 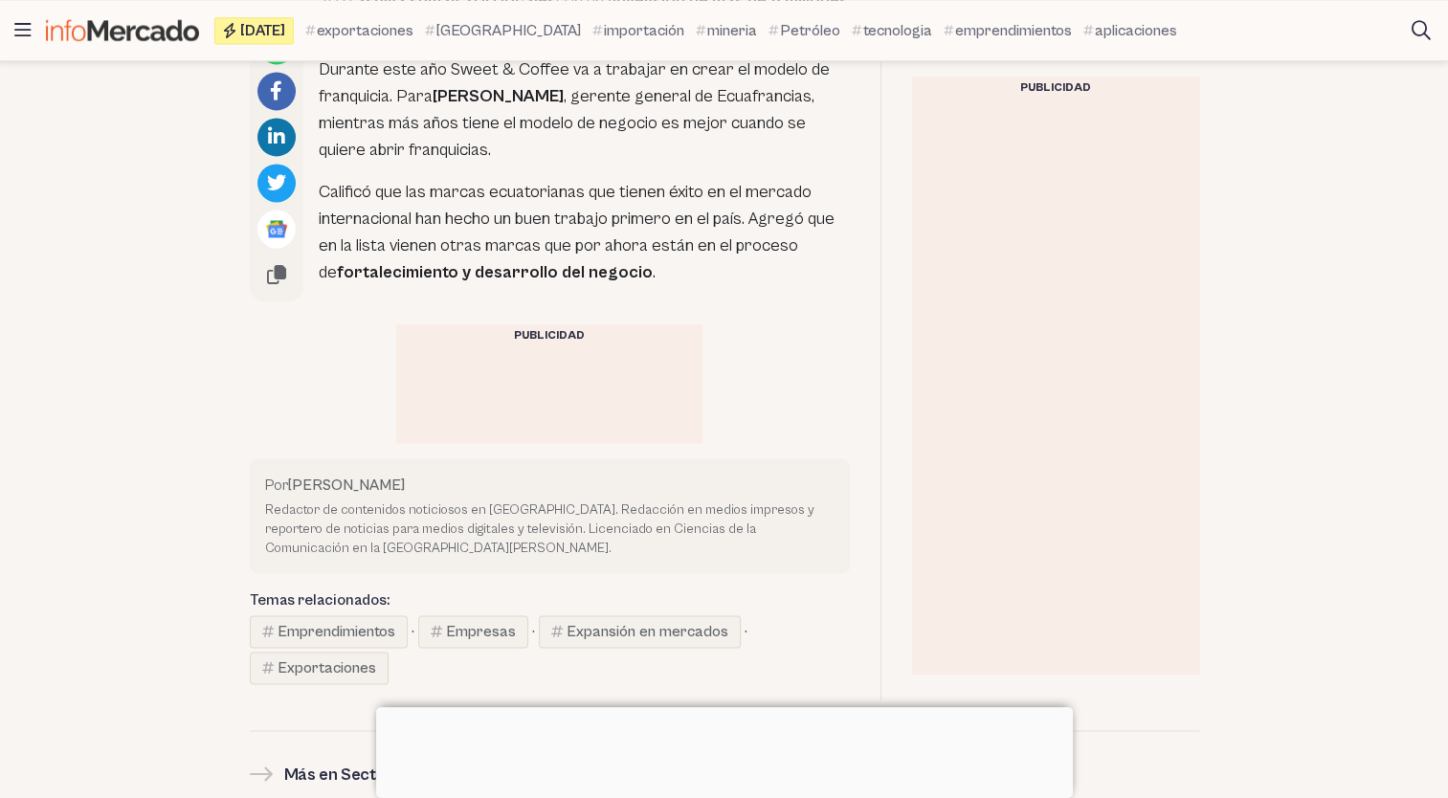 What do you see at coordinates (1014, 31) in the screenshot?
I see `span: emprendimientos` at bounding box center [1014, 31].